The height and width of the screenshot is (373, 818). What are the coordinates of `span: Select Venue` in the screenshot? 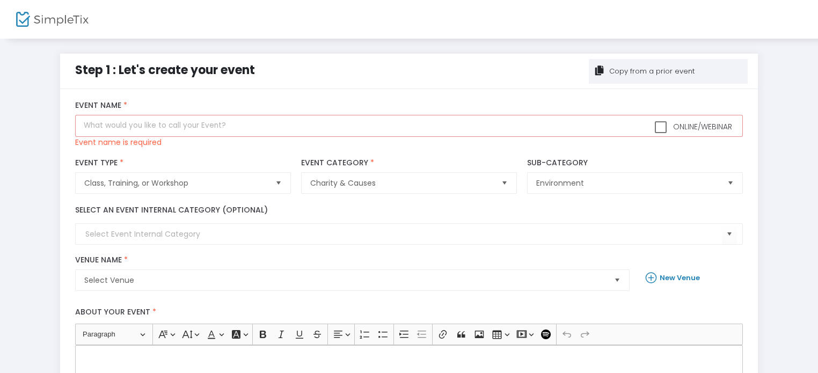 It's located at (344, 280).